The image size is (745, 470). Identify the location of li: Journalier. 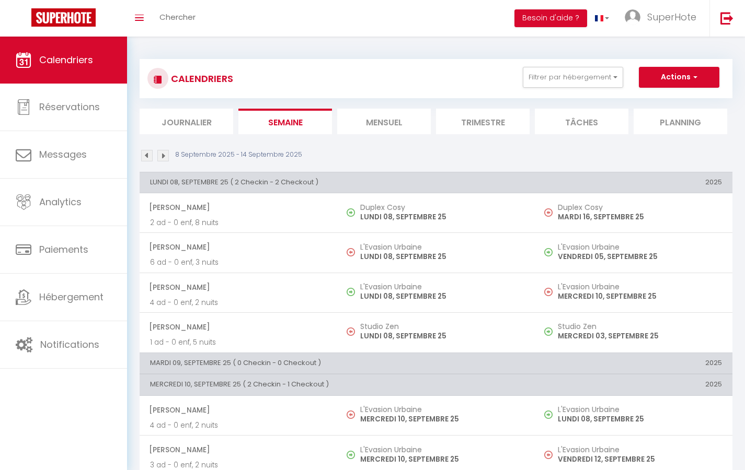
(186, 121).